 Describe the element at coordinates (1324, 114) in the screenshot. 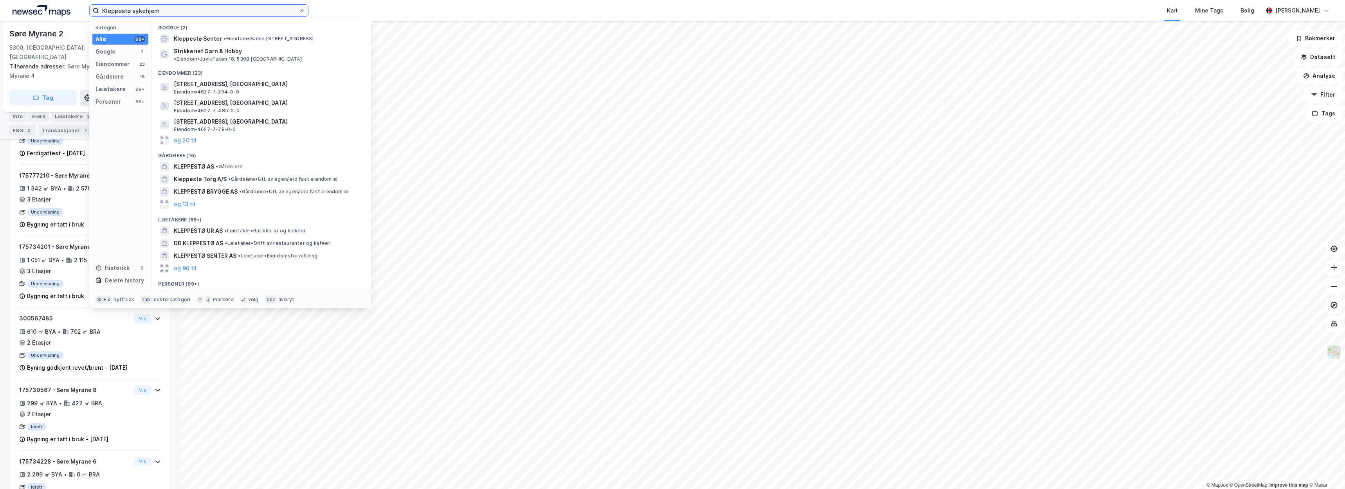

I see `button: Tags` at that location.